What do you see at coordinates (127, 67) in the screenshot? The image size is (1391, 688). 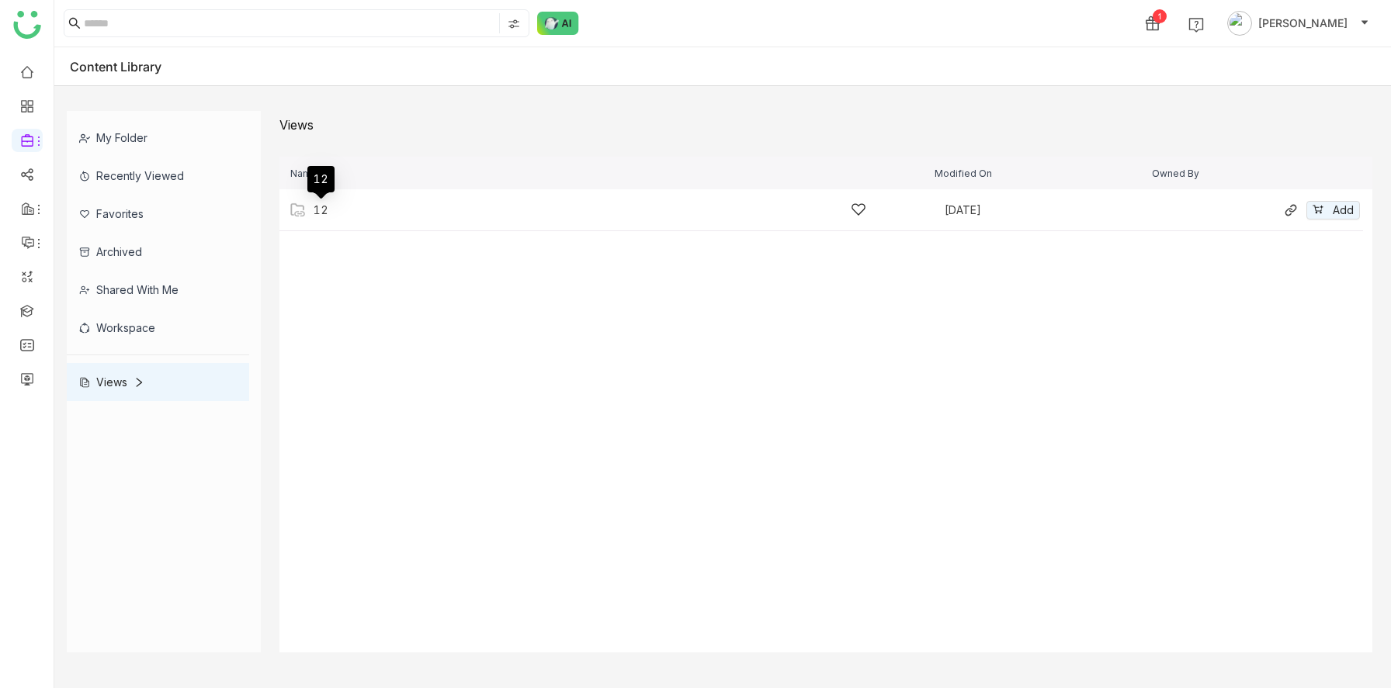 I see `div: Content Library` at bounding box center [127, 67].